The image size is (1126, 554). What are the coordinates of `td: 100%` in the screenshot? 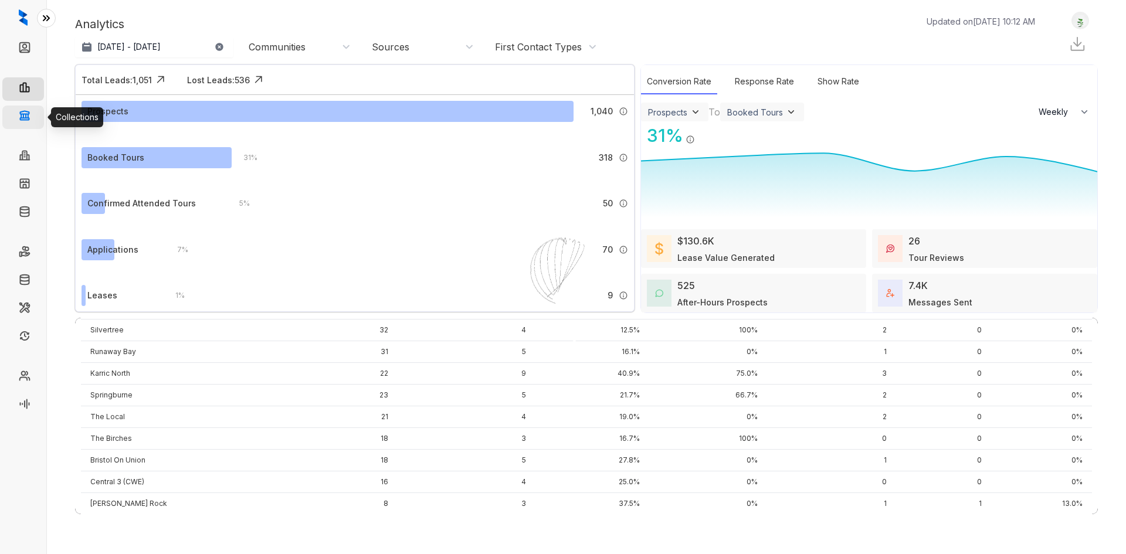 It's located at (708, 330).